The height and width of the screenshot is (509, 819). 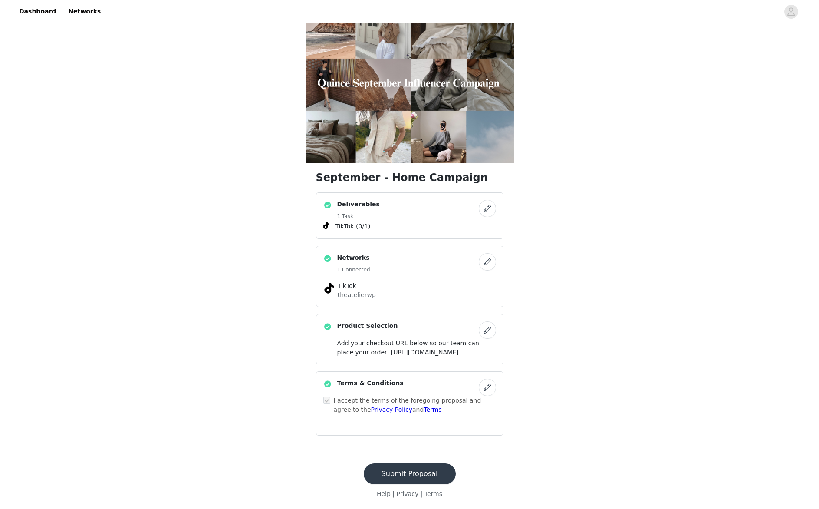 I want to click on a: Networks, so click(x=84, y=11).